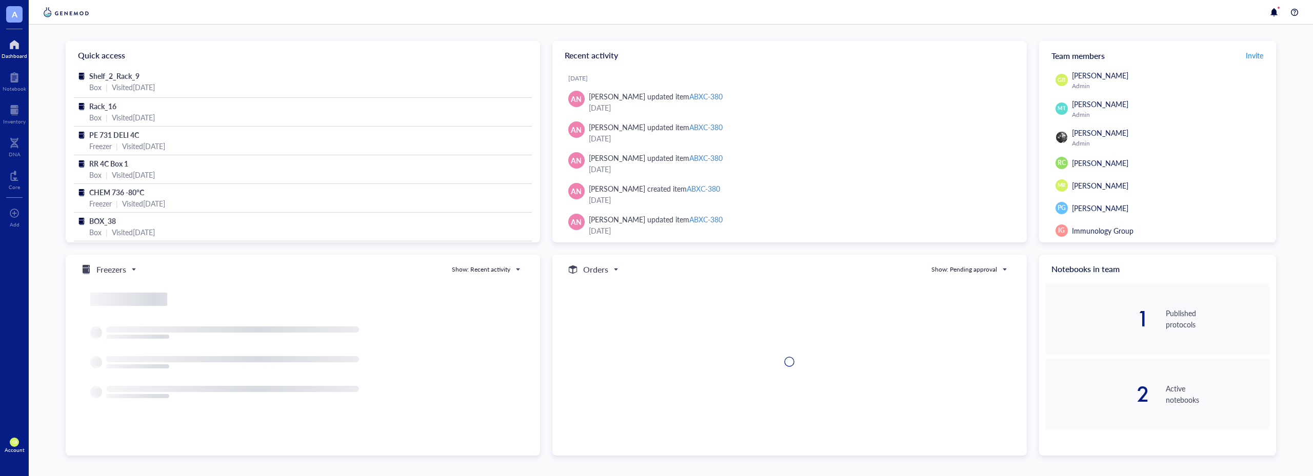 The image size is (1313, 476). I want to click on div: Account, so click(14, 450).